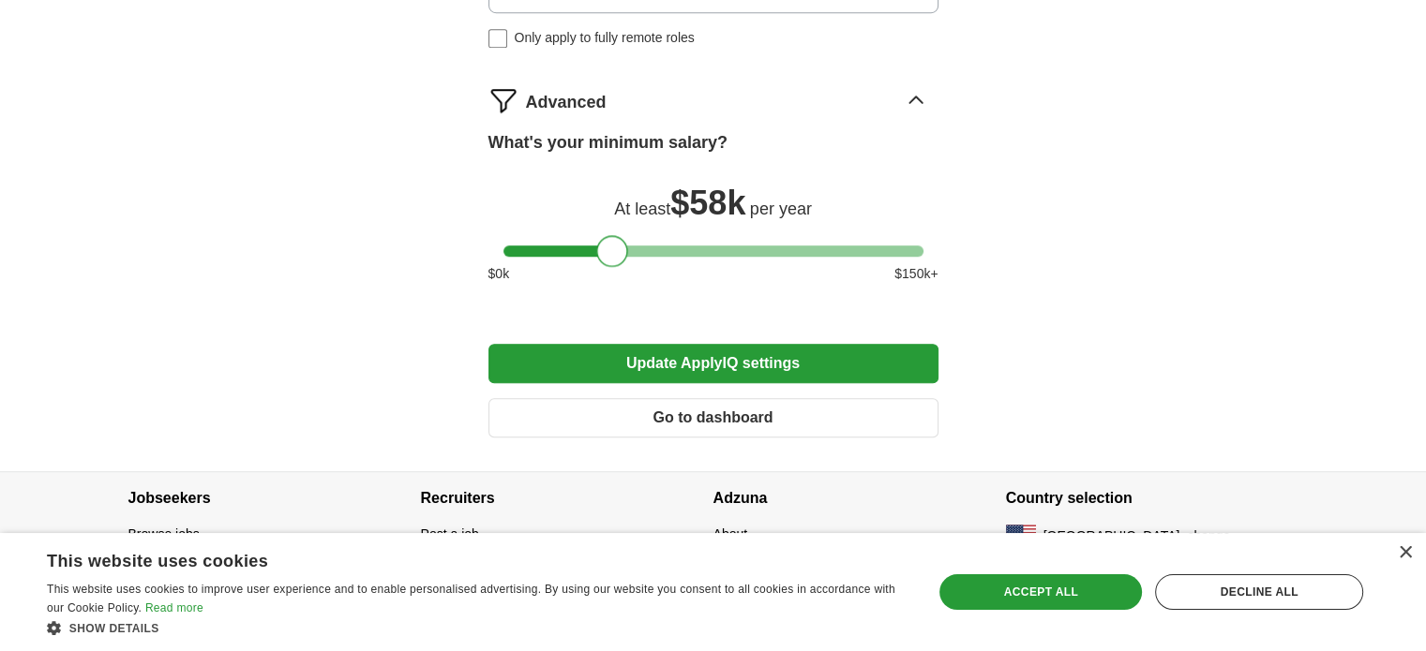  I want to click on span: At least, so click(642, 209).